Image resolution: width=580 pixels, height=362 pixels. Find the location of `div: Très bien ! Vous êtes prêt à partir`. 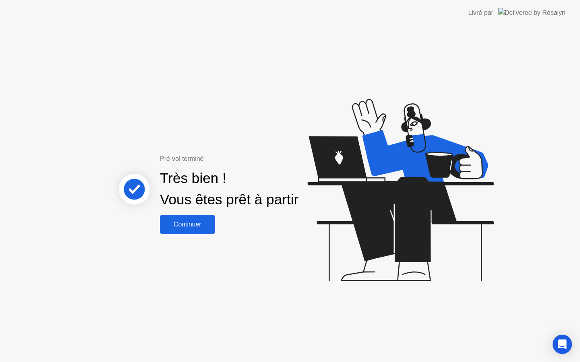

div: Très bien ! Vous êtes prêt à partir is located at coordinates (229, 189).